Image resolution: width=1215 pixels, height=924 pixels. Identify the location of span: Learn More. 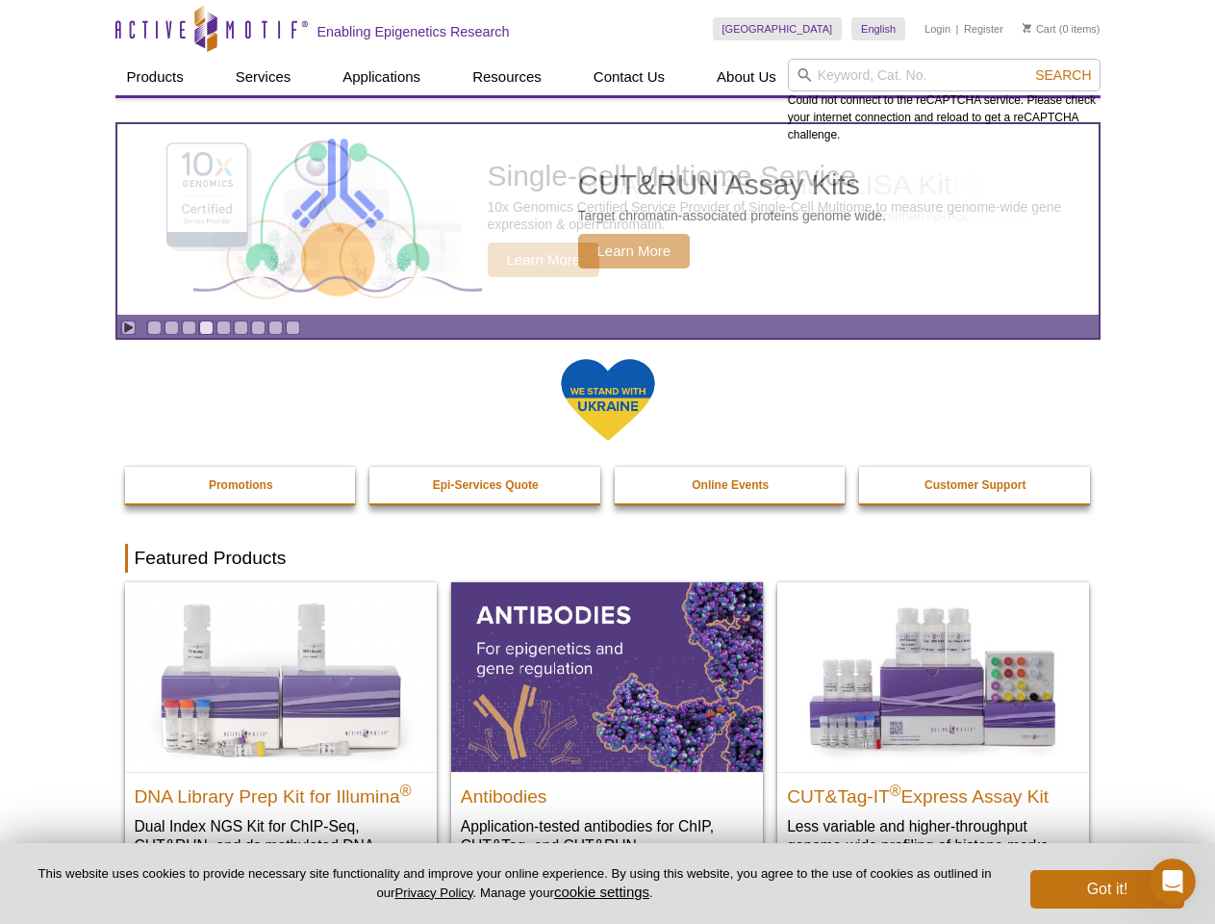
(634, 251).